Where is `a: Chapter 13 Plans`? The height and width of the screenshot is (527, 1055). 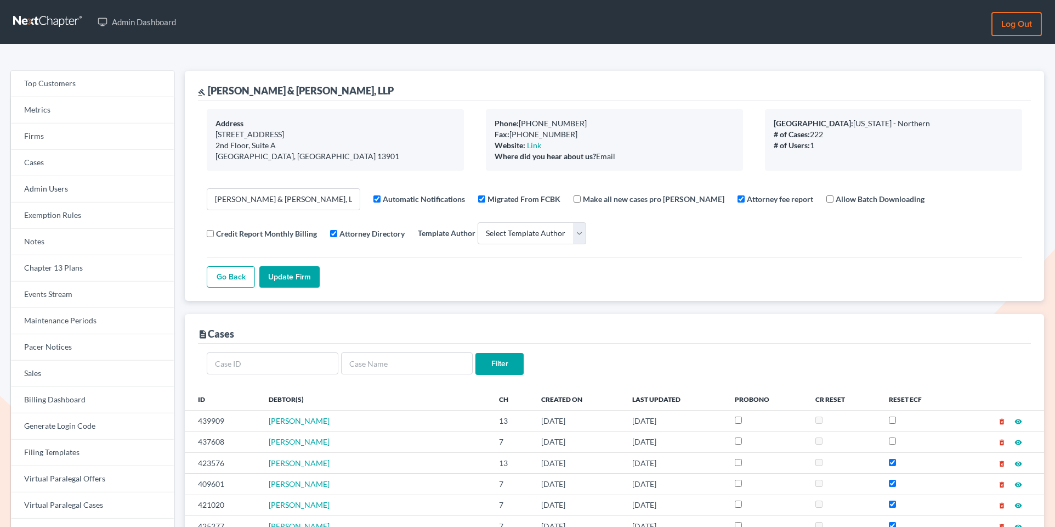 a: Chapter 13 Plans is located at coordinates (92, 268).